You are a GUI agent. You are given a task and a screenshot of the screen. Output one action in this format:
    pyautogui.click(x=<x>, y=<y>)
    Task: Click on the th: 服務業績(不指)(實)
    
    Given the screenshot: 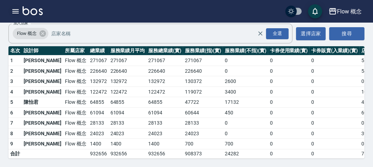 What is the action you would take?
    pyautogui.click(x=245, y=51)
    